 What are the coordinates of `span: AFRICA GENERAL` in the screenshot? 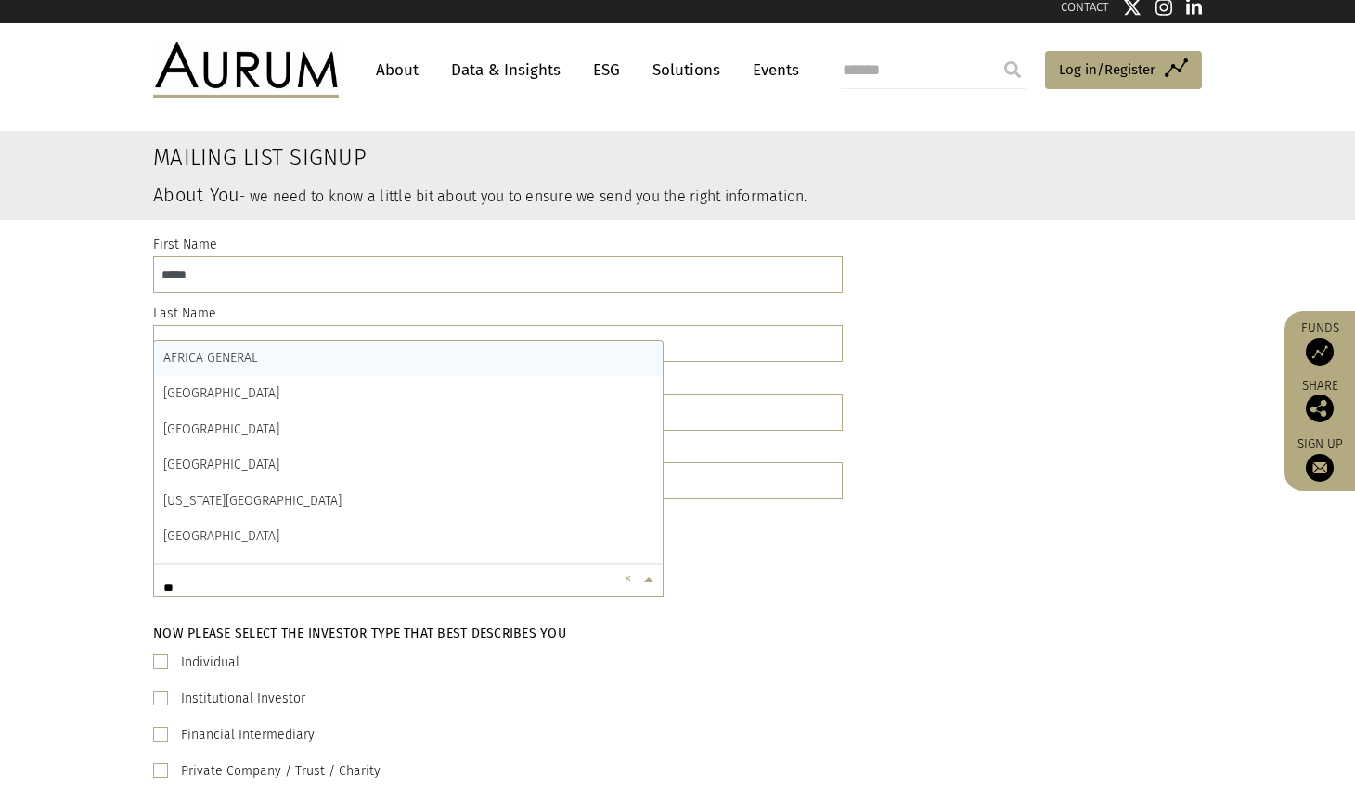 It's located at (211, 357).